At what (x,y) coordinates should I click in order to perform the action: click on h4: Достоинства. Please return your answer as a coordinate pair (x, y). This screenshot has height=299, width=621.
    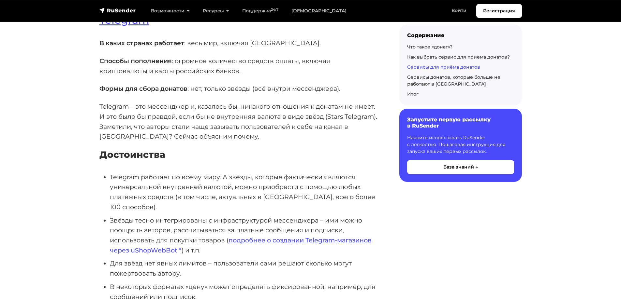
    Looking at the image, I should click on (239, 155).